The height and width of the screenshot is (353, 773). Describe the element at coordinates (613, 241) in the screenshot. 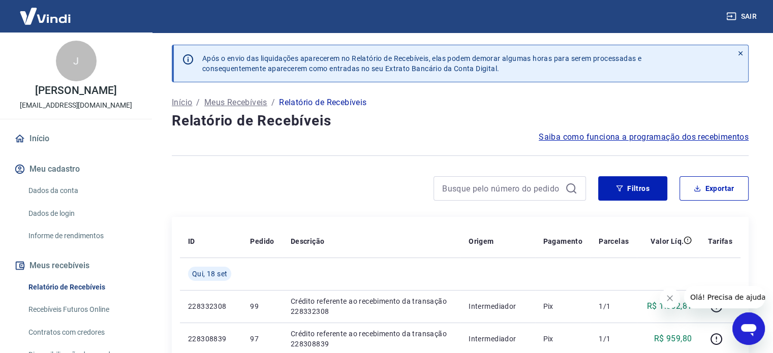

I see `p: Parcelas` at that location.